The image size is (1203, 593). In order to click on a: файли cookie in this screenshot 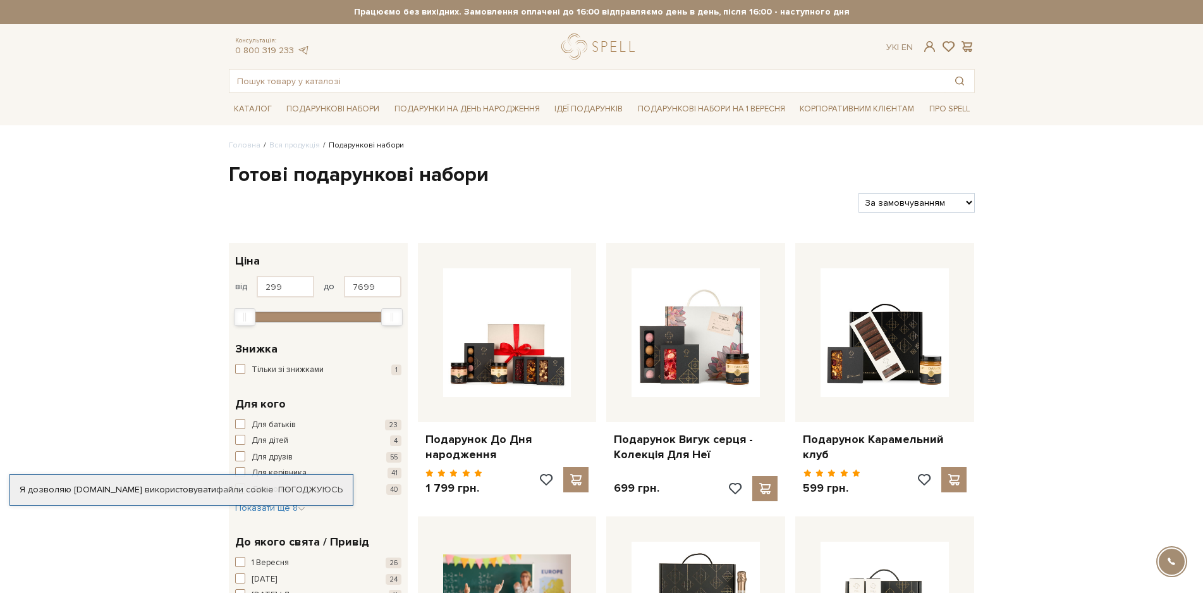, I will do `click(245, 489)`.